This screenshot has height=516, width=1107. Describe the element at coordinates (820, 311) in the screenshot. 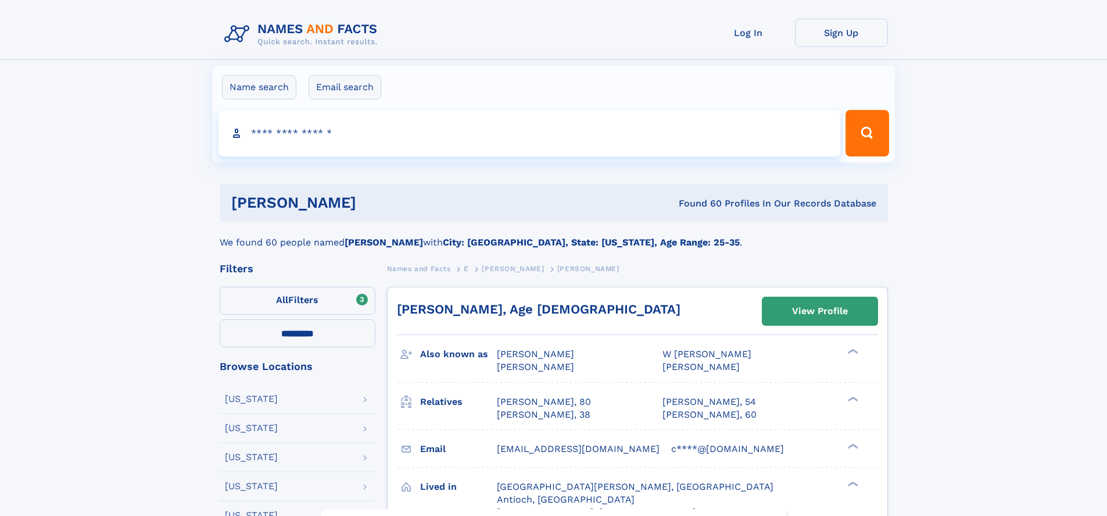

I see `div: View Profile` at that location.